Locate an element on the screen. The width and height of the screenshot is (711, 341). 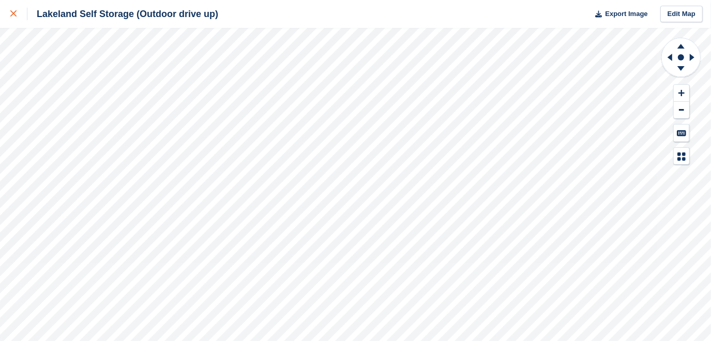
a: Edit Map is located at coordinates (682, 14).